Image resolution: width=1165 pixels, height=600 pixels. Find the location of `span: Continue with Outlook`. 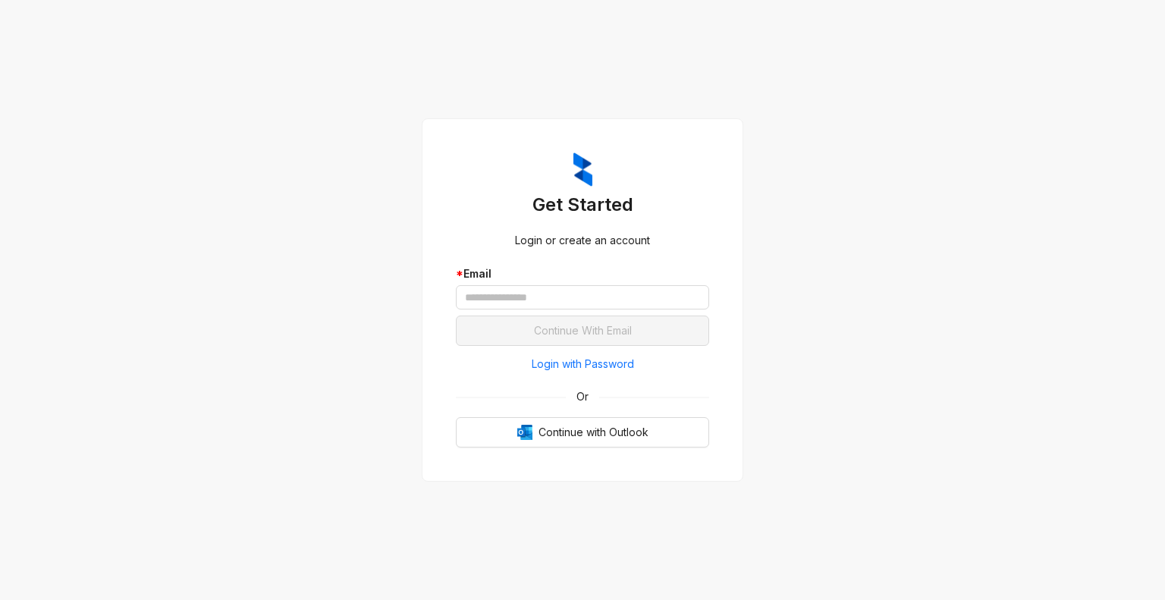

span: Continue with Outlook is located at coordinates (593, 432).